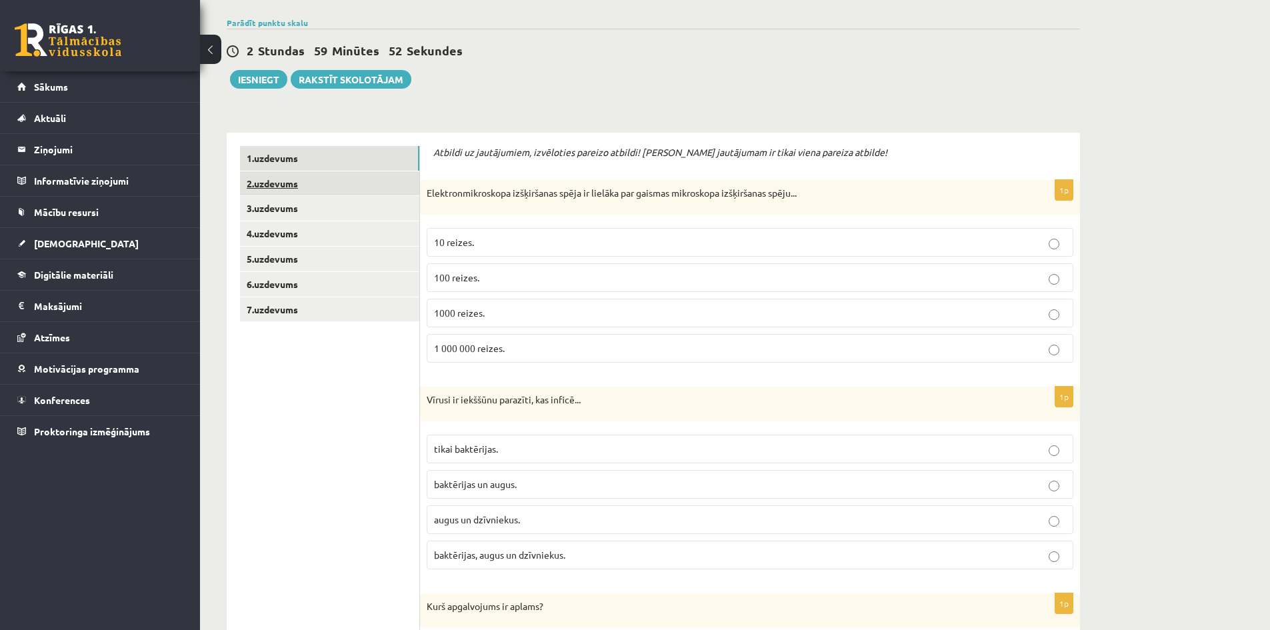 This screenshot has width=1270, height=630. Describe the element at coordinates (73, 275) in the screenshot. I see `span: Digitālie materiāli` at that location.